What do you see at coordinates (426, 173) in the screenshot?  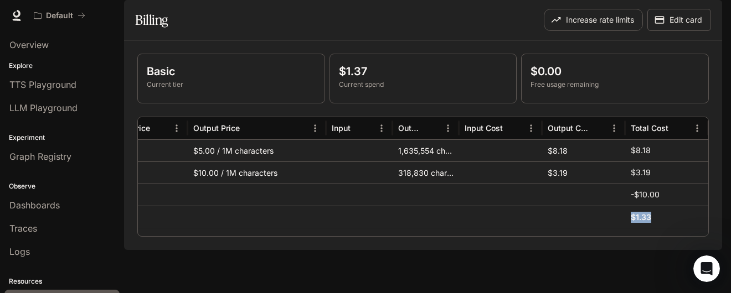 I see `div: 318,830 characters` at bounding box center [426, 173].